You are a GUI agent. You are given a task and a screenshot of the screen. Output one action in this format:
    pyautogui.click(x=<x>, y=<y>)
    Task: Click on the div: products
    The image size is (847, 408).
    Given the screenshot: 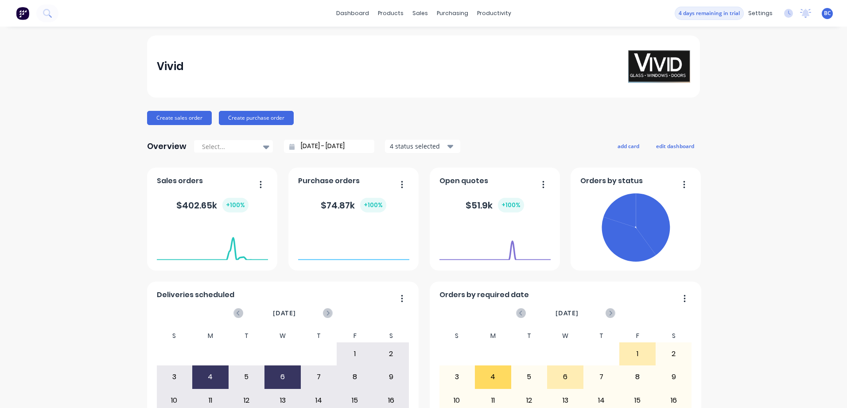 What is the action you would take?
    pyautogui.click(x=391, y=13)
    